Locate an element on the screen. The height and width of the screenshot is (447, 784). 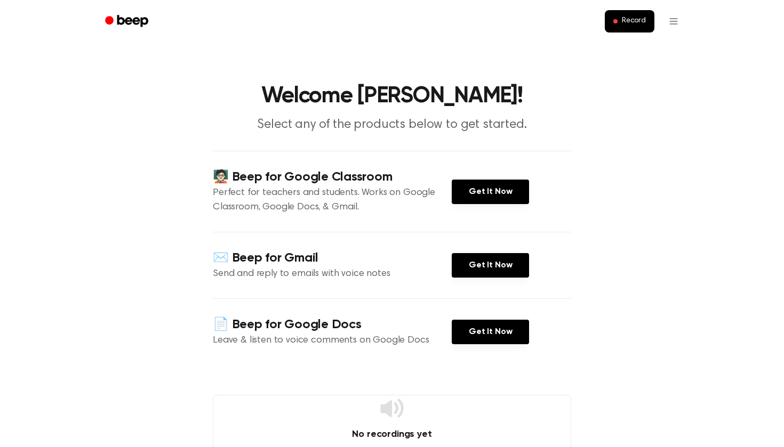
p: Send and reply to emails with voice notes is located at coordinates (332, 274).